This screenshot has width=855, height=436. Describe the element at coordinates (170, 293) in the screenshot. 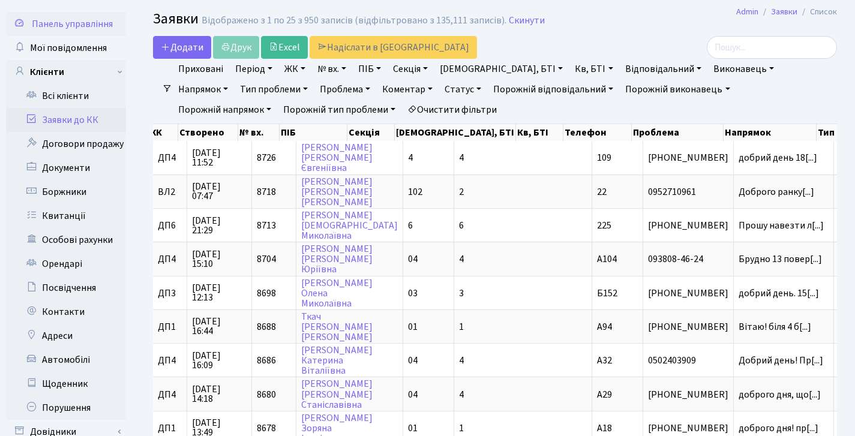

I see `span: ДП3` at that location.